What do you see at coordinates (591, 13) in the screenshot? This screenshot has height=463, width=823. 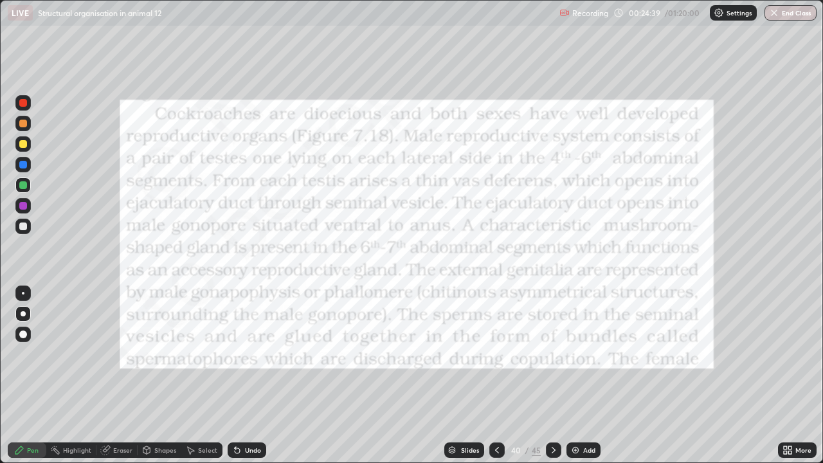 I see `p: Recording` at bounding box center [591, 13].